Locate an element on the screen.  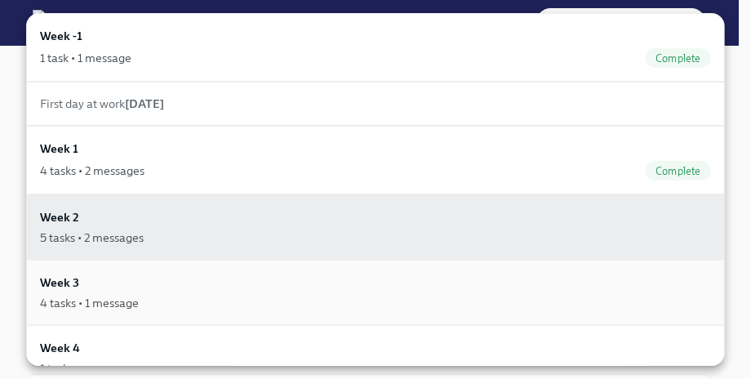
a: Week 14 tasks • 2 messagesComplete is located at coordinates (376, 160).